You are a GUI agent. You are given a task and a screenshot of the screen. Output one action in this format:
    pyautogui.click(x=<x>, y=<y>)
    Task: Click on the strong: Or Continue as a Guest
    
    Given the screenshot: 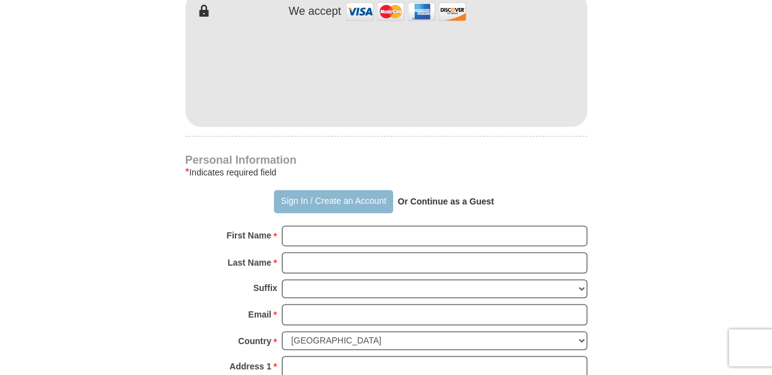 What is the action you would take?
    pyautogui.click(x=446, y=202)
    